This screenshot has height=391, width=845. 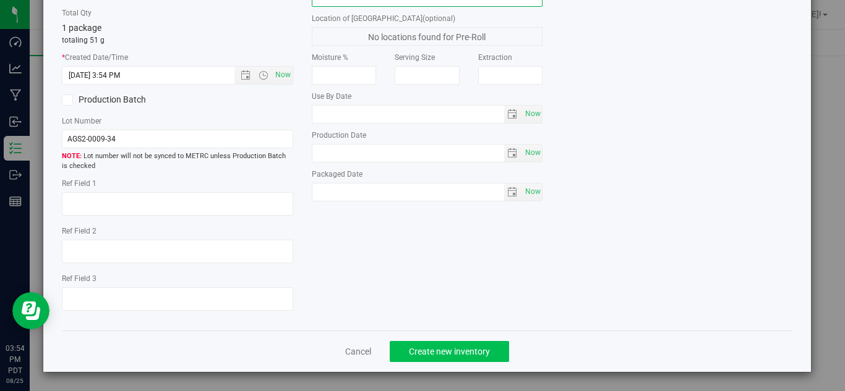 What do you see at coordinates (427, 135) in the screenshot?
I see `label: Production Date` at bounding box center [427, 135].